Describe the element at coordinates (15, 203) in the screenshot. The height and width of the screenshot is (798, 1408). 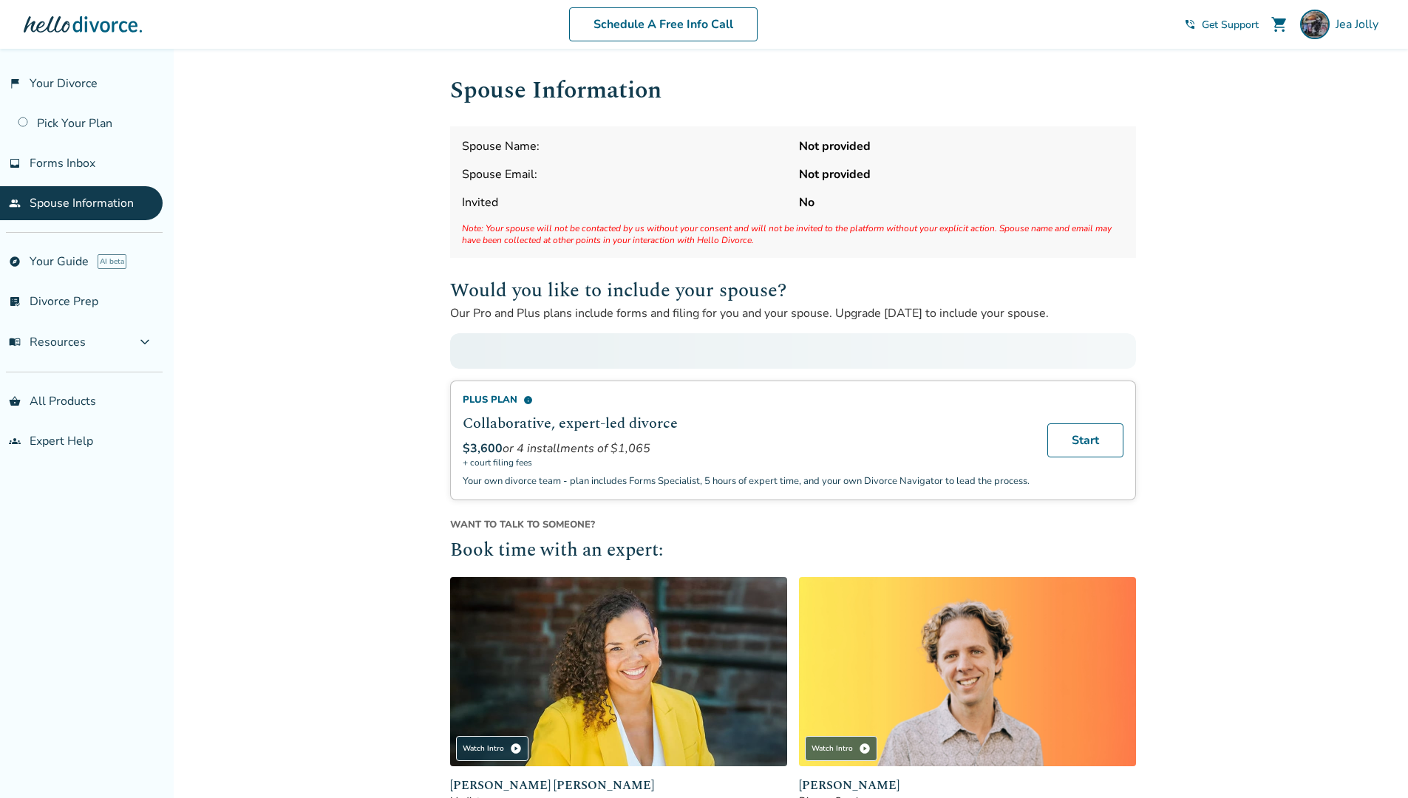
I see `span: people` at that location.